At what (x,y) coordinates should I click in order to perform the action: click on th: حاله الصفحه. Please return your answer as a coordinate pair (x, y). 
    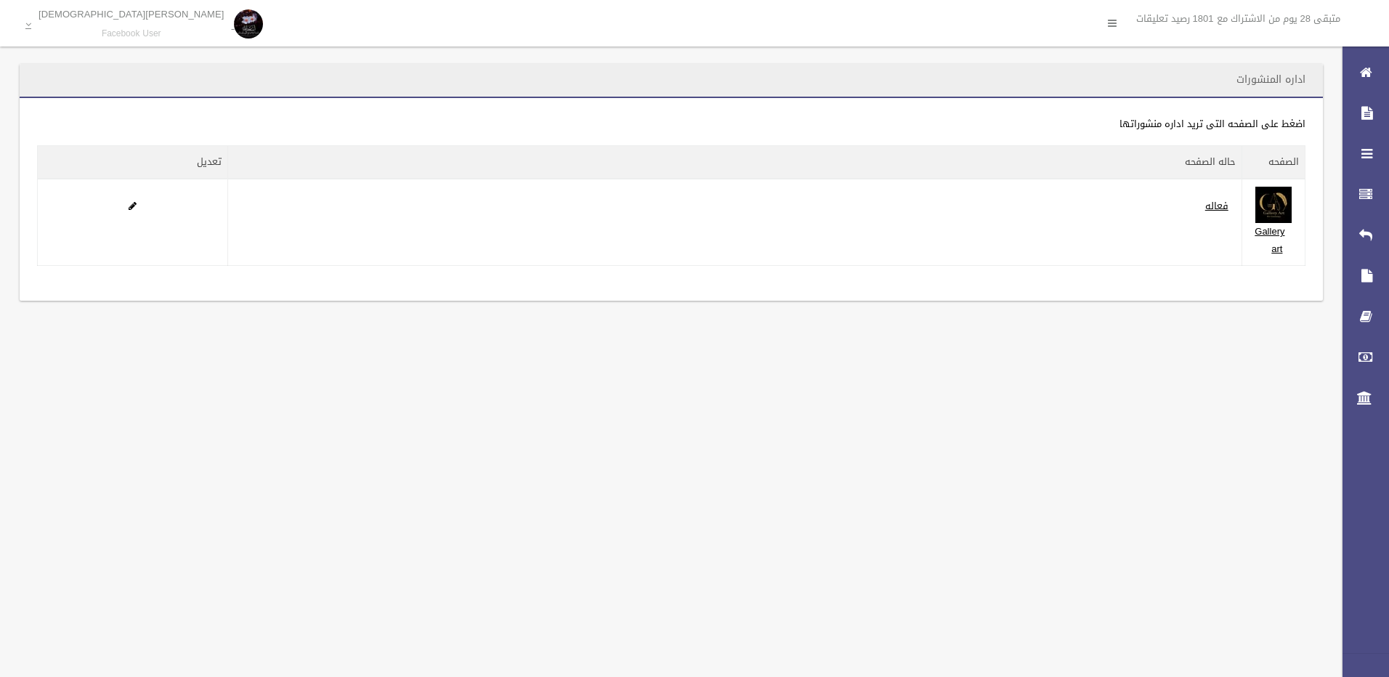
    Looking at the image, I should click on (734, 163).